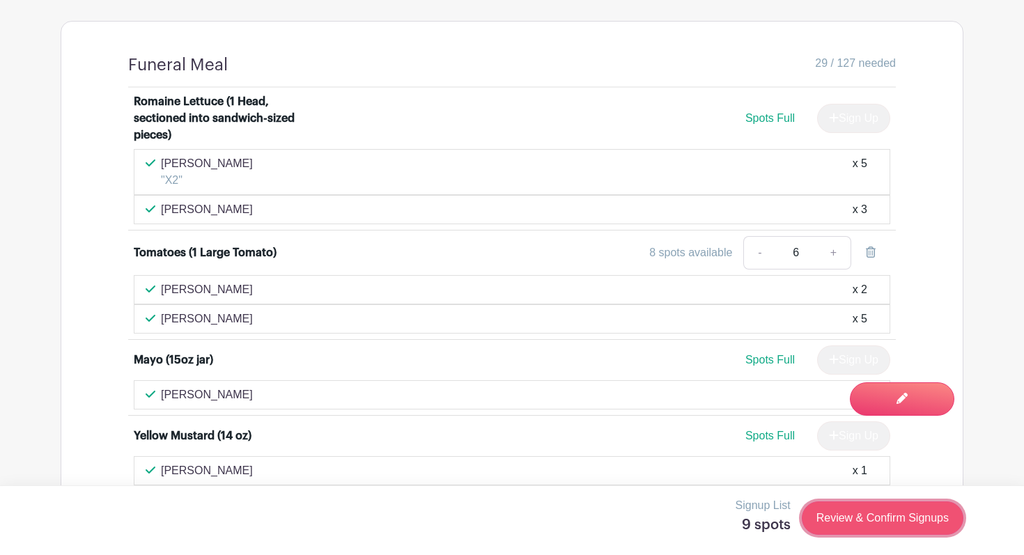 This screenshot has width=1024, height=555. I want to click on div: x 1, so click(859, 471).